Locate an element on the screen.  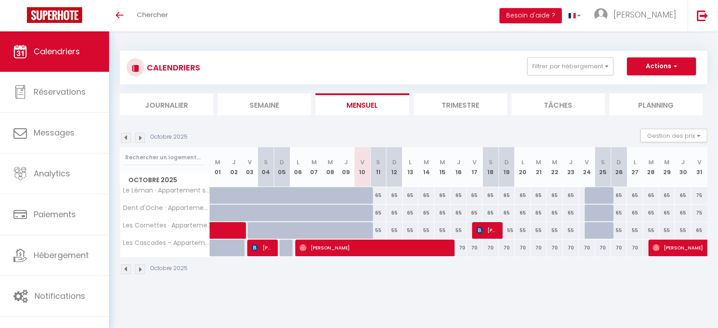
th: 26 is located at coordinates (619, 167).